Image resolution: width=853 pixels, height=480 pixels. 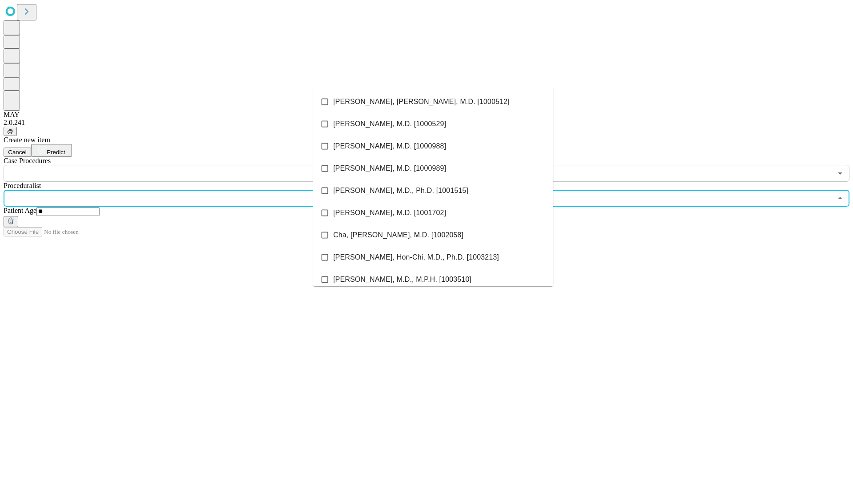 I want to click on button: Cancel, so click(x=17, y=152).